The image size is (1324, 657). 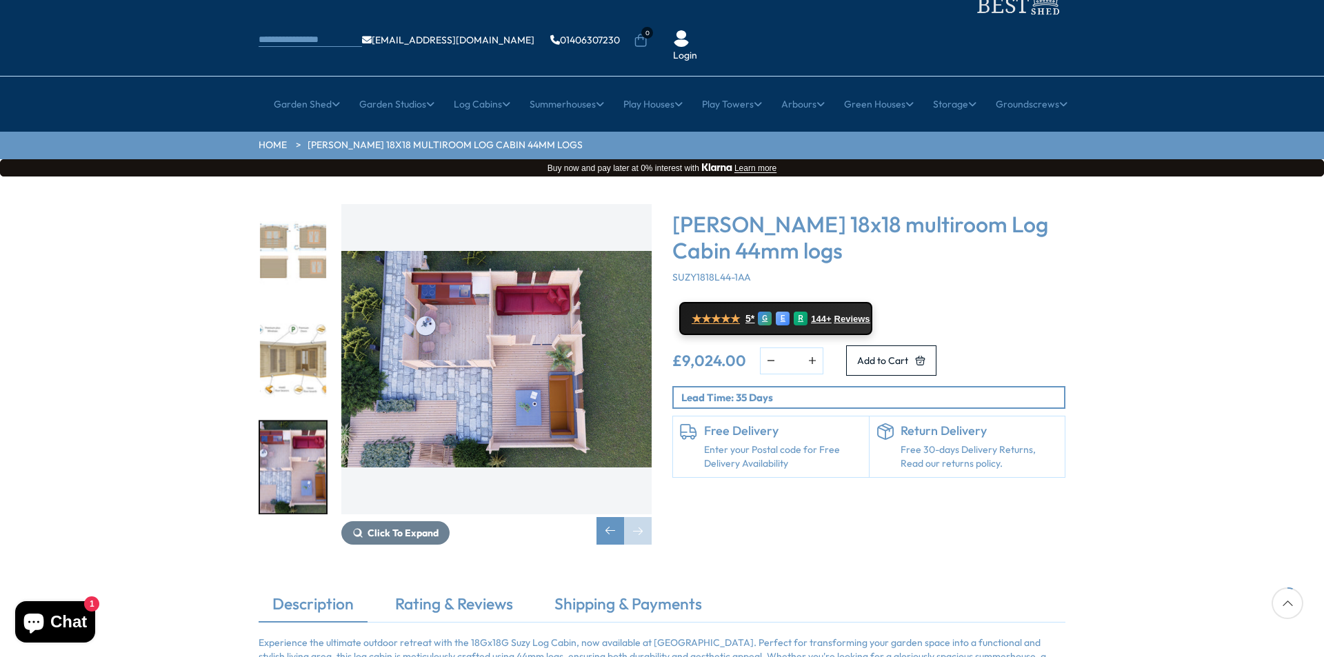 I want to click on img: Suzy3_2x6-2_5S31896-3_320c29eb-a9c1-4bc9-8106-708d0559d94e_200x200.jpg, so click(x=293, y=467).